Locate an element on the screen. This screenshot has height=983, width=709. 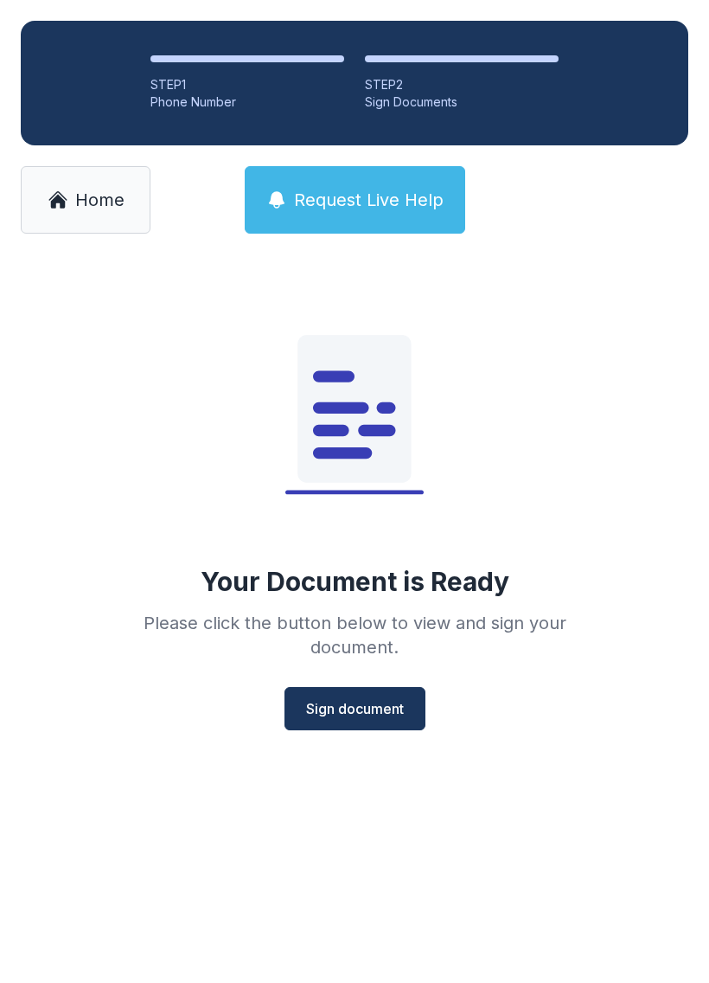
div: STEP 2 is located at coordinates (462, 85).